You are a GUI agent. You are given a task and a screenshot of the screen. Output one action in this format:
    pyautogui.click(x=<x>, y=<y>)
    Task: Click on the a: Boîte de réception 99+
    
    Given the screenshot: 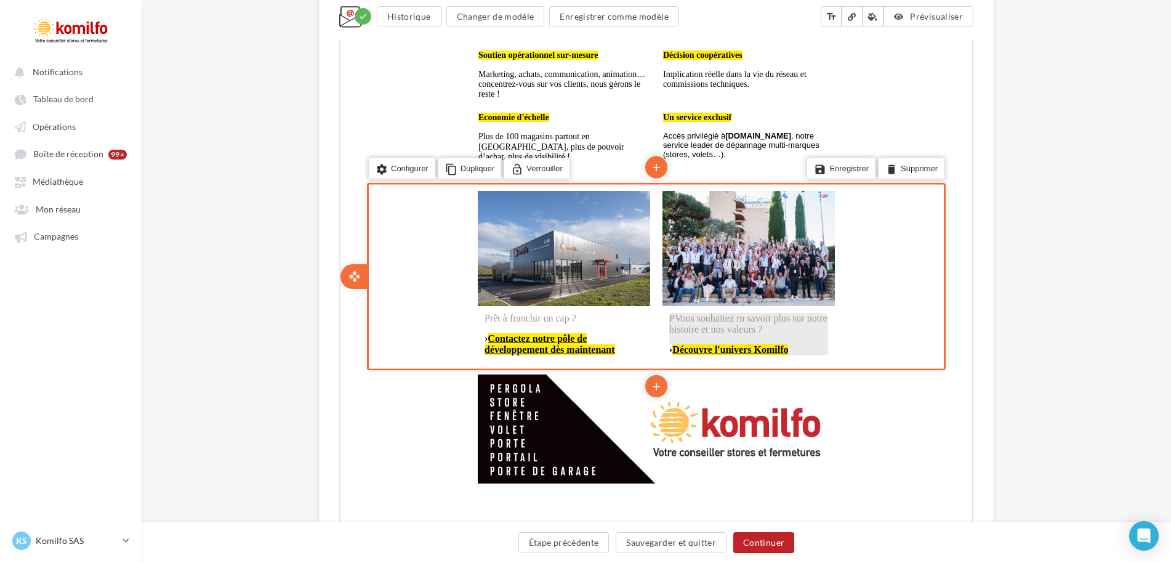 What is the action you would take?
    pyautogui.click(x=71, y=153)
    